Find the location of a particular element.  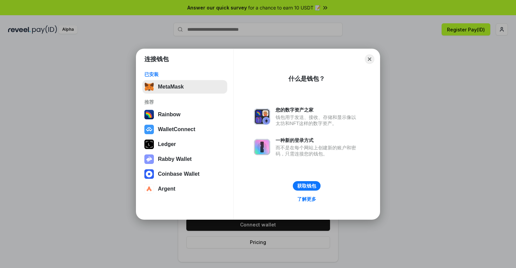

button: Argent is located at coordinates (185, 189).